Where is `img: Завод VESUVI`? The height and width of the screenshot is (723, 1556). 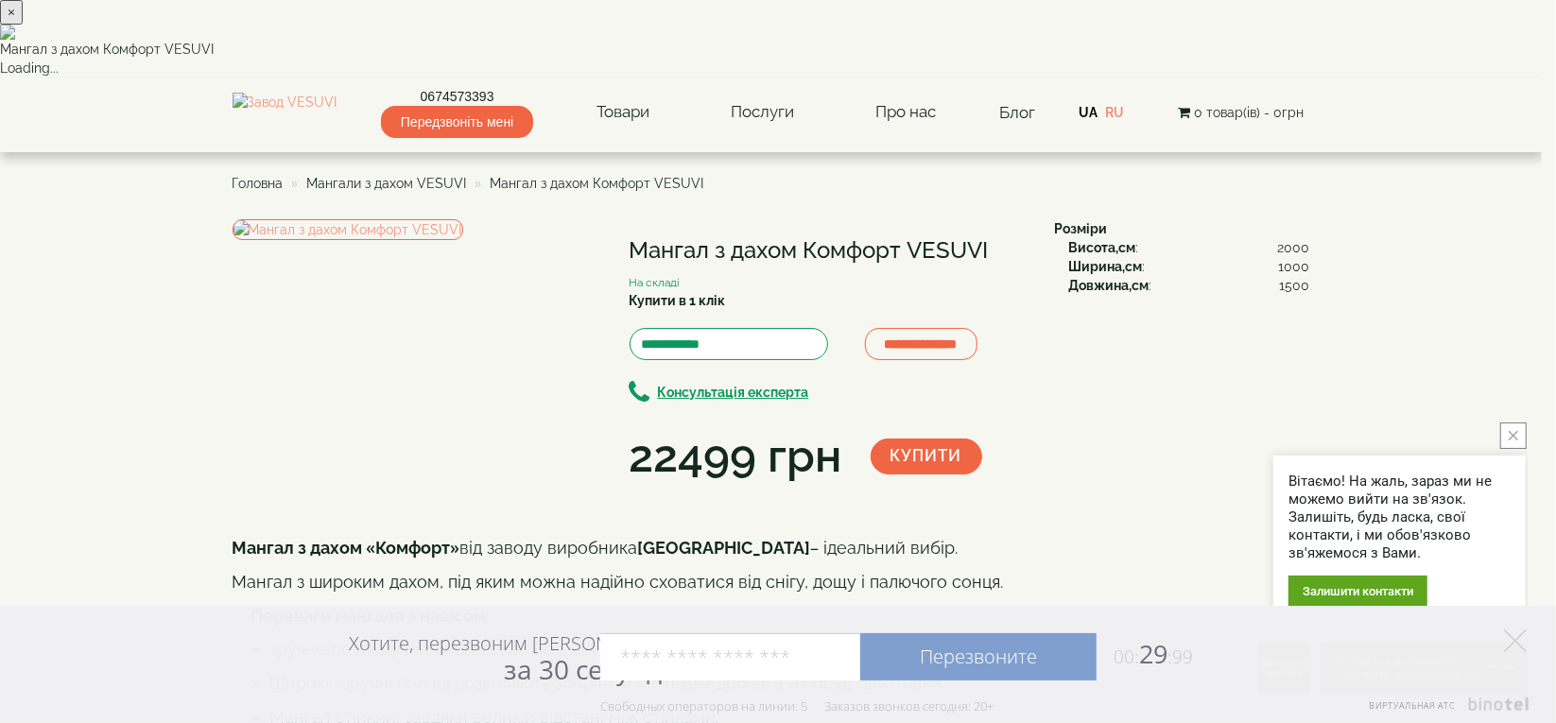
img: Завод VESUVI is located at coordinates (285, 113).